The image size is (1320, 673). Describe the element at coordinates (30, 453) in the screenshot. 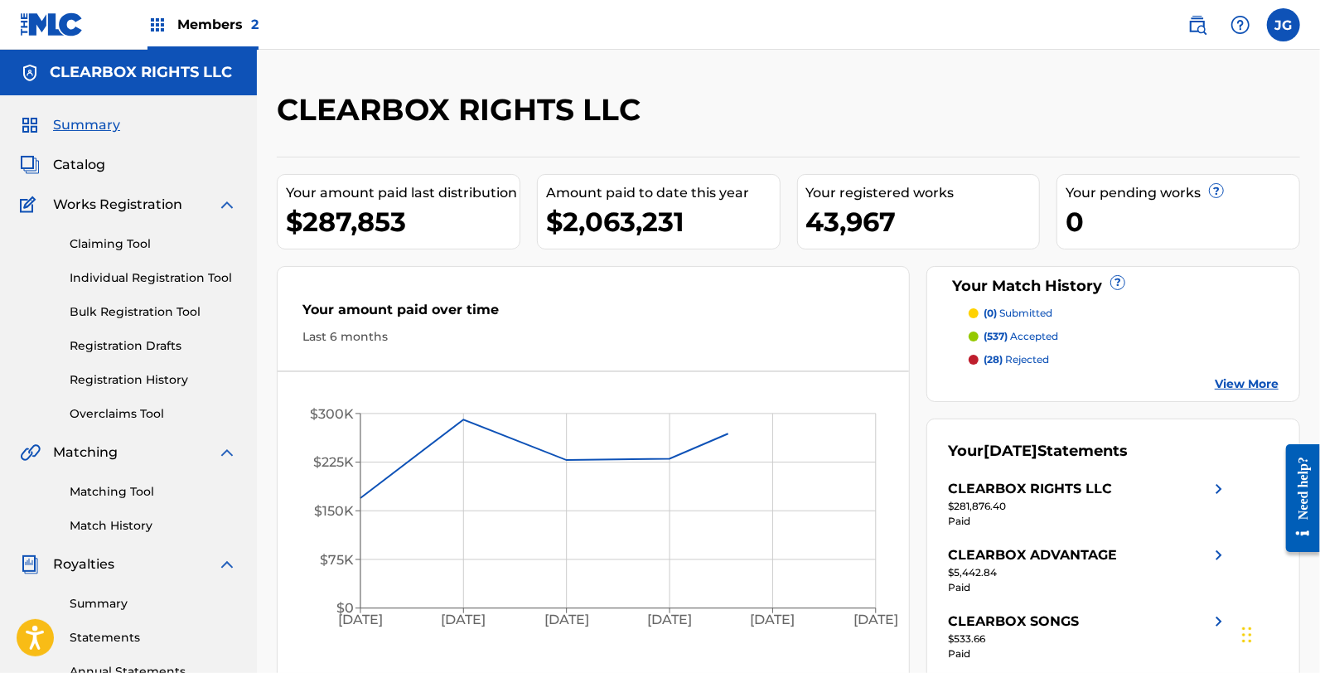

I see `img: Matching` at that location.